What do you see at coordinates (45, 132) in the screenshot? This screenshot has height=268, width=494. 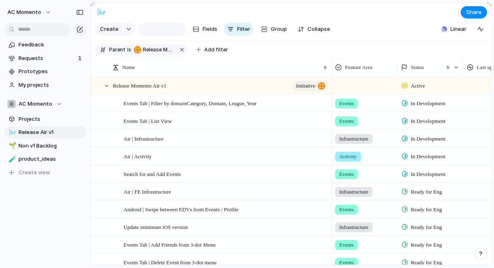 I see `div: 🌬️Release Air v1` at bounding box center [45, 132].